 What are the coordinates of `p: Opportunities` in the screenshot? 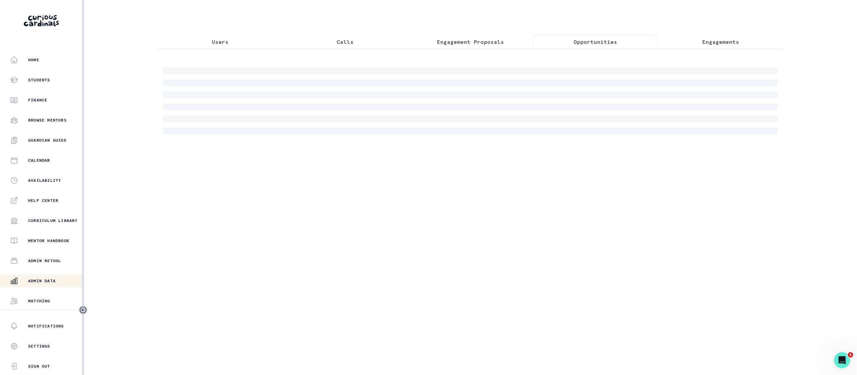 It's located at (596, 42).